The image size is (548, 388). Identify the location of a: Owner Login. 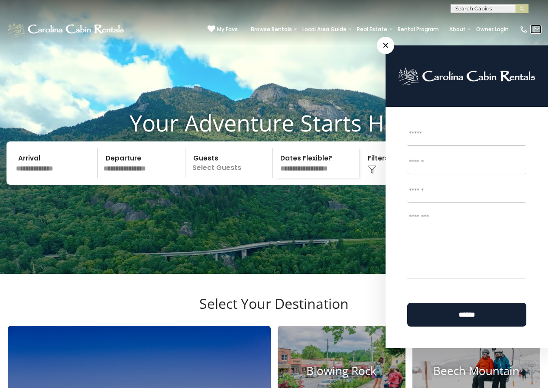
(492, 29).